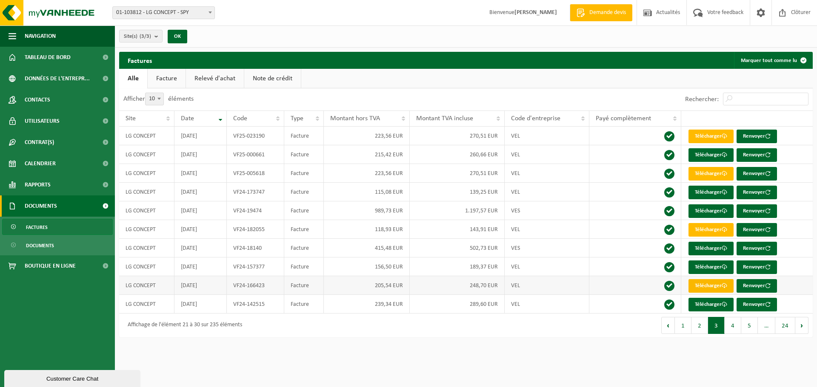  I want to click on span: Code, so click(240, 119).